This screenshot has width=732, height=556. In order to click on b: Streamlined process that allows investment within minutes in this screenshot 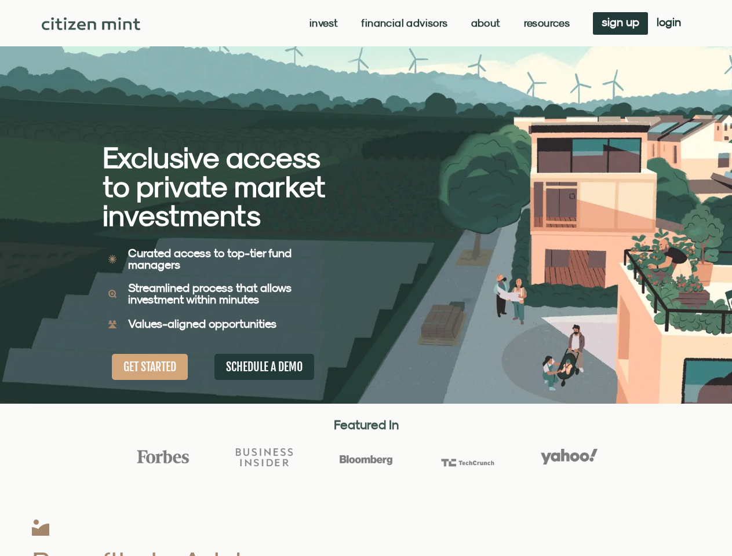, I will do `click(210, 293)`.